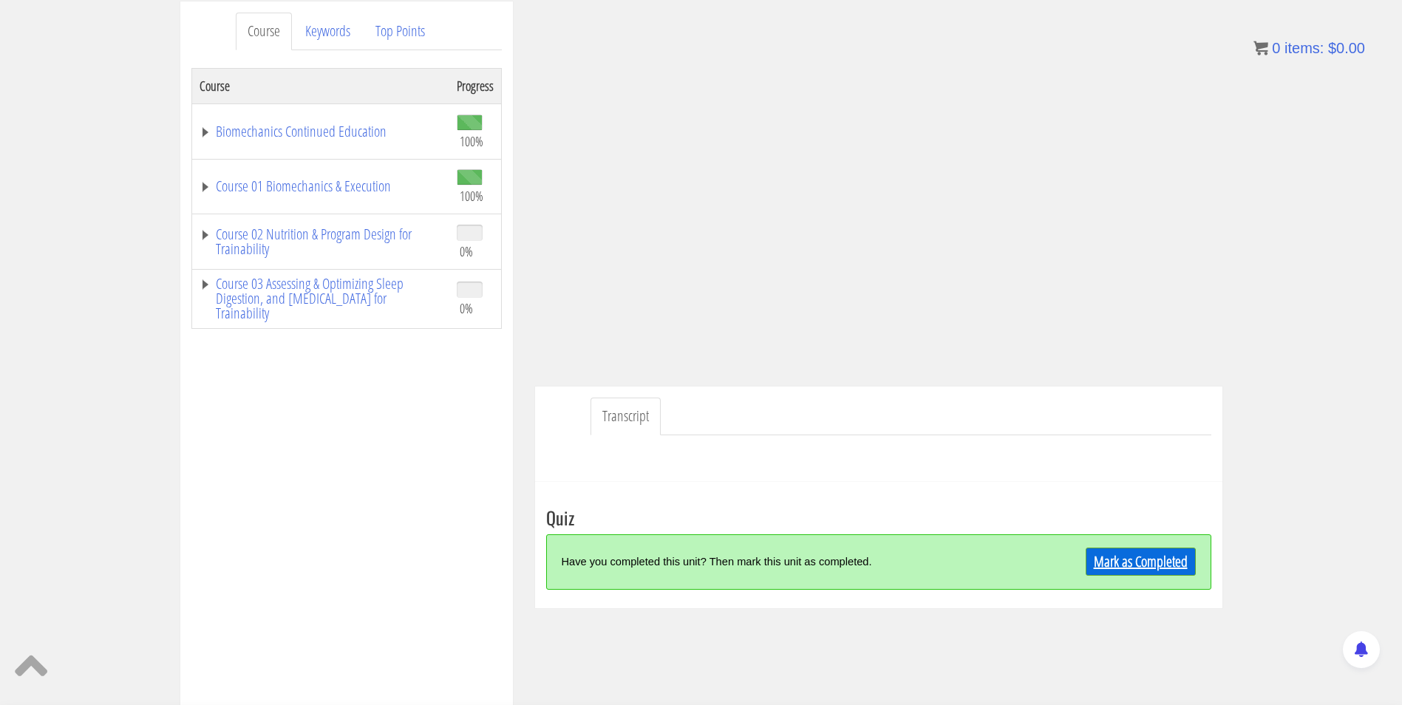  What do you see at coordinates (1303, 48) in the screenshot?
I see `span: items:` at bounding box center [1303, 48].